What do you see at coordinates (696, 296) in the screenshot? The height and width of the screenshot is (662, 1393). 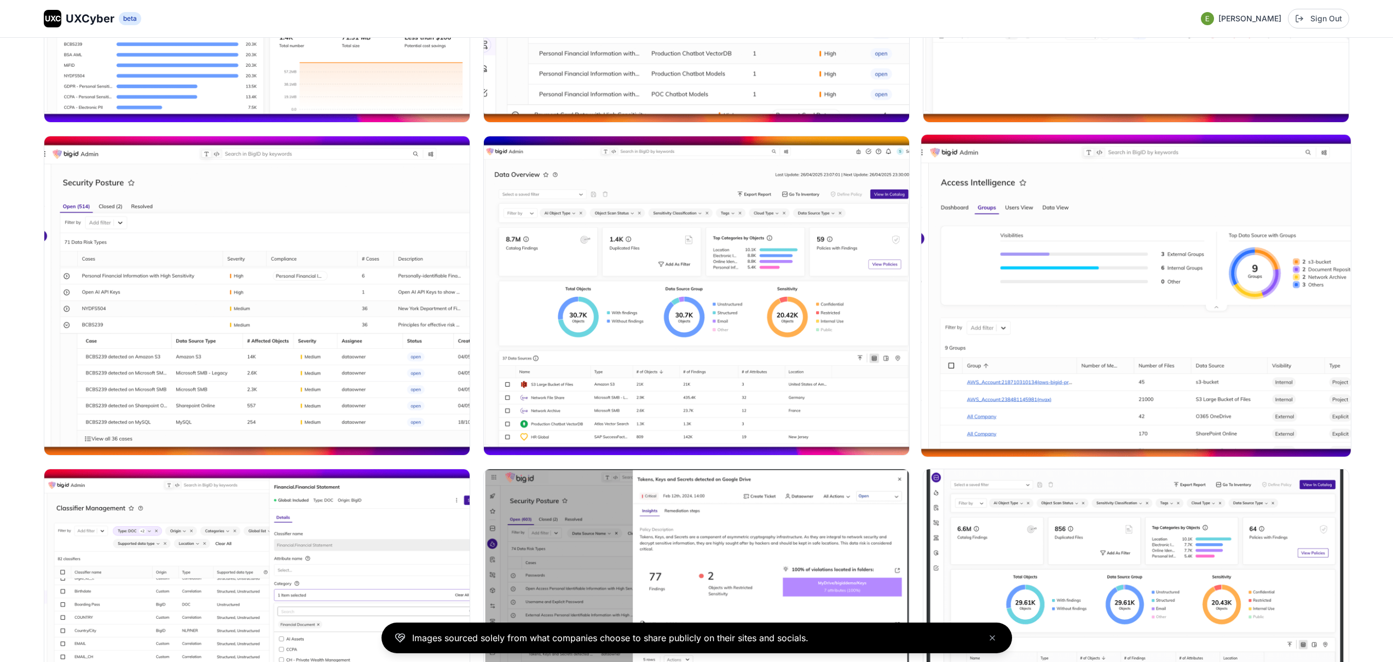 I see `img: Bigid image 5` at bounding box center [696, 296].